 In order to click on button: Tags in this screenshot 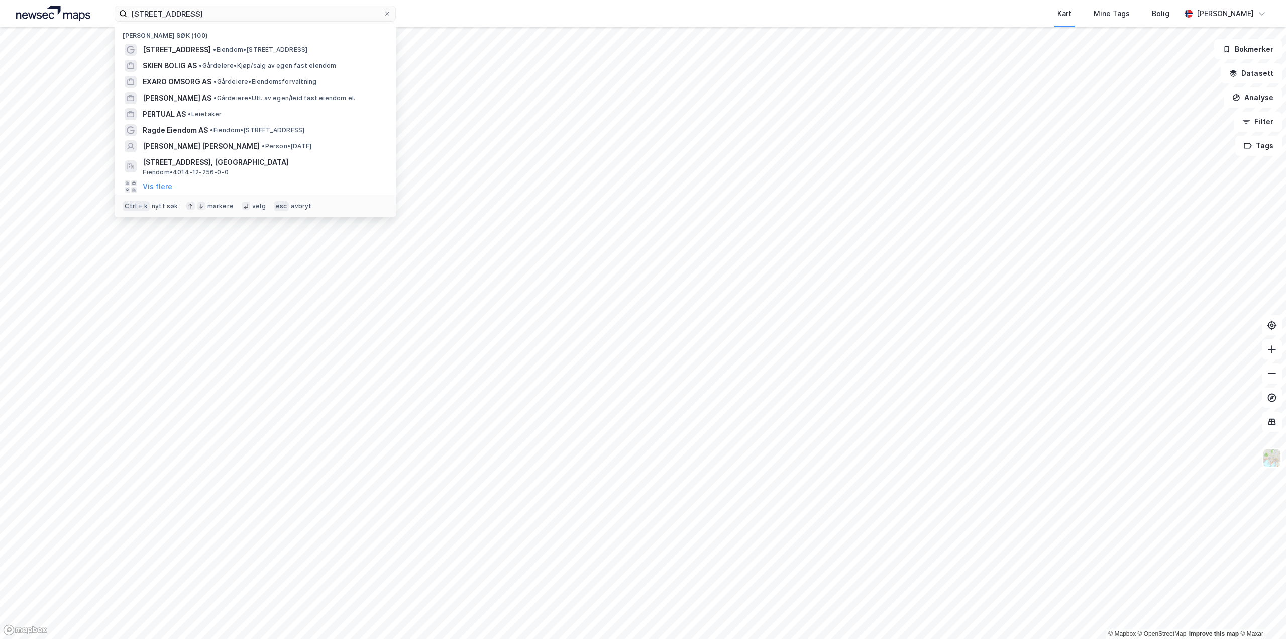, I will do `click(1259, 146)`.